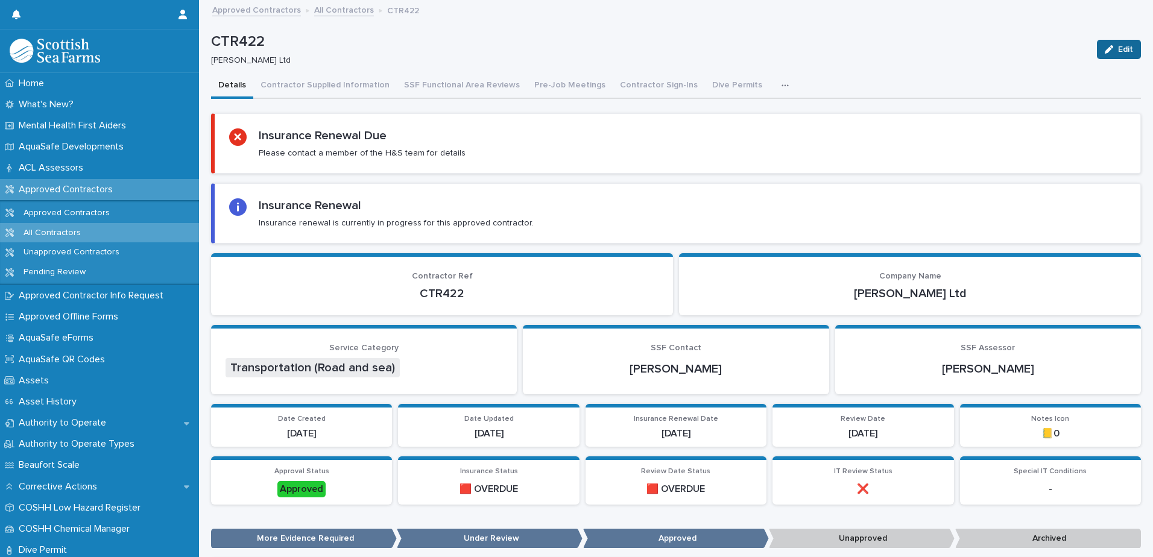 The image size is (1153, 557). I want to click on span: Insurance Status, so click(489, 472).